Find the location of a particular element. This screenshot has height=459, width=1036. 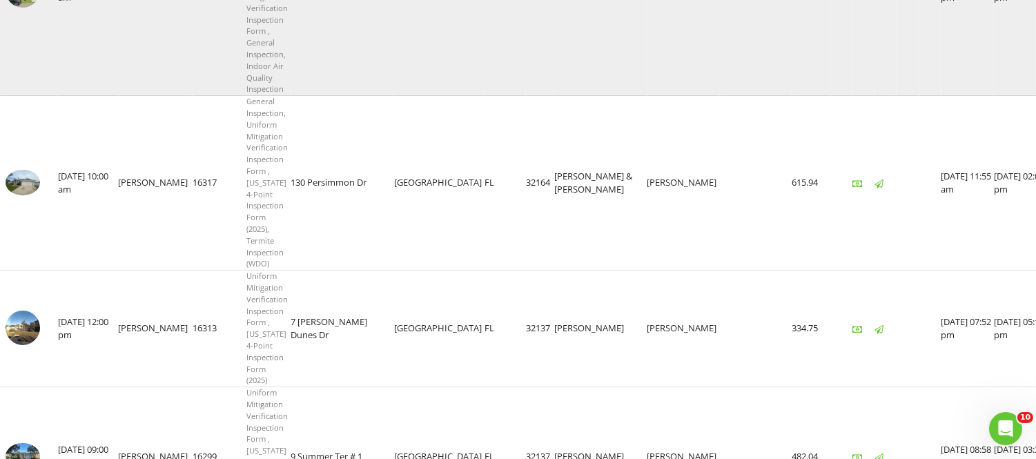

td: 32137 is located at coordinates (540, 329).